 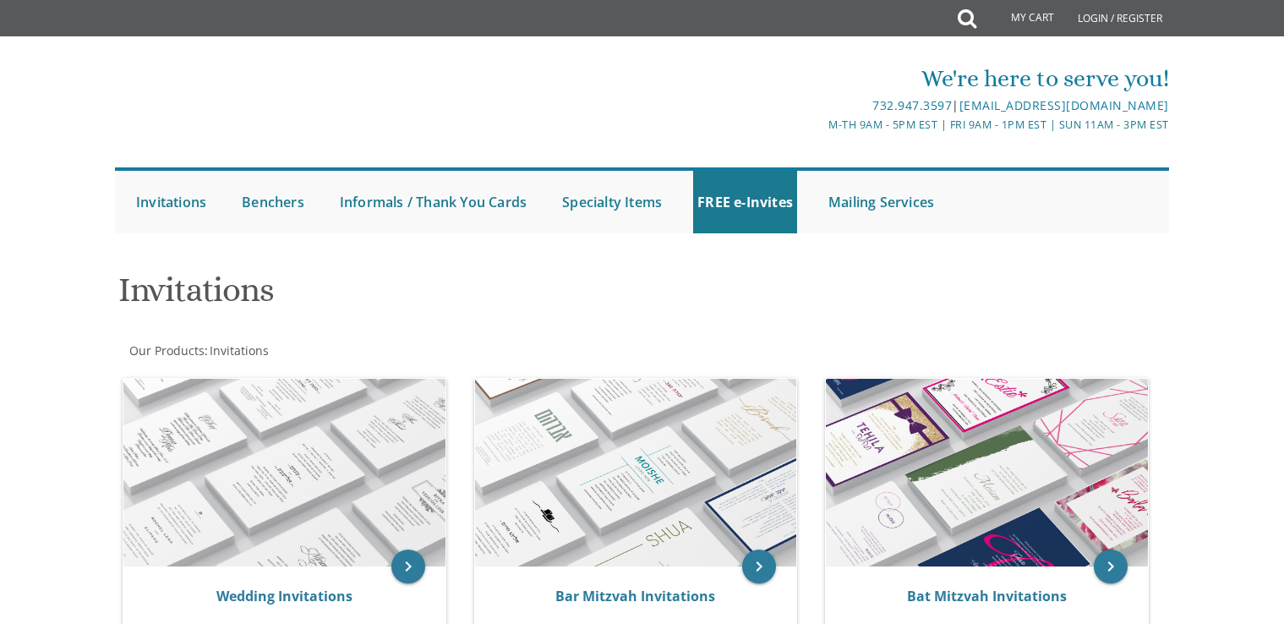 What do you see at coordinates (463, 296) in the screenshot?
I see `h1: Invitations` at bounding box center [463, 296].